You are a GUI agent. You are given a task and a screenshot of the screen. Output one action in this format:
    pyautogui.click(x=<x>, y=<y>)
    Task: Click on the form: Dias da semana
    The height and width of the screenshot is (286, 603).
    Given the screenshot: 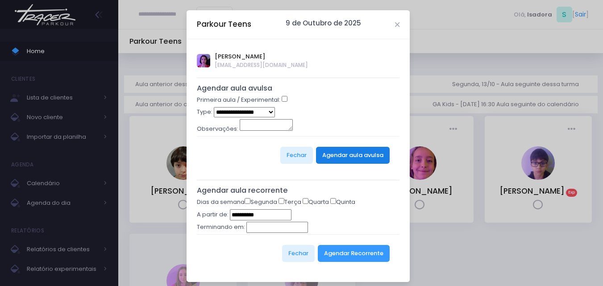 What is the action you would take?
    pyautogui.click(x=298, y=235)
    